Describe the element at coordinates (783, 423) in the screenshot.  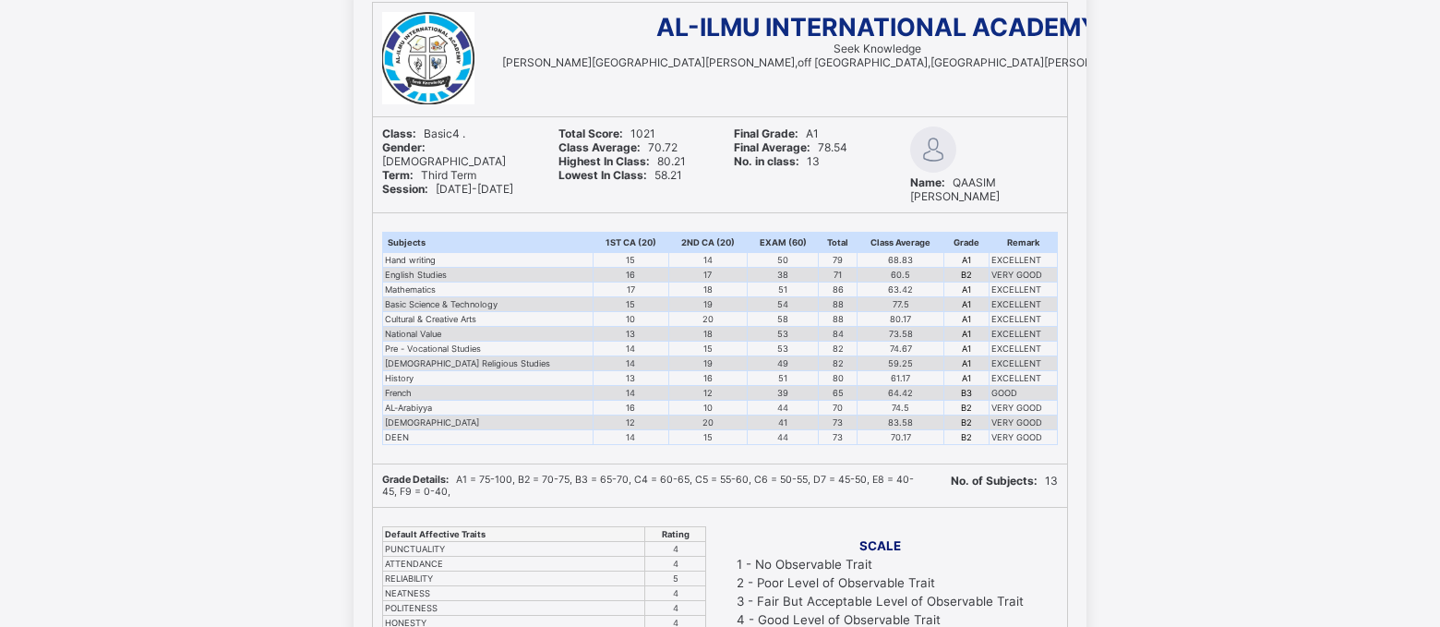
I see `td: 41` at that location.